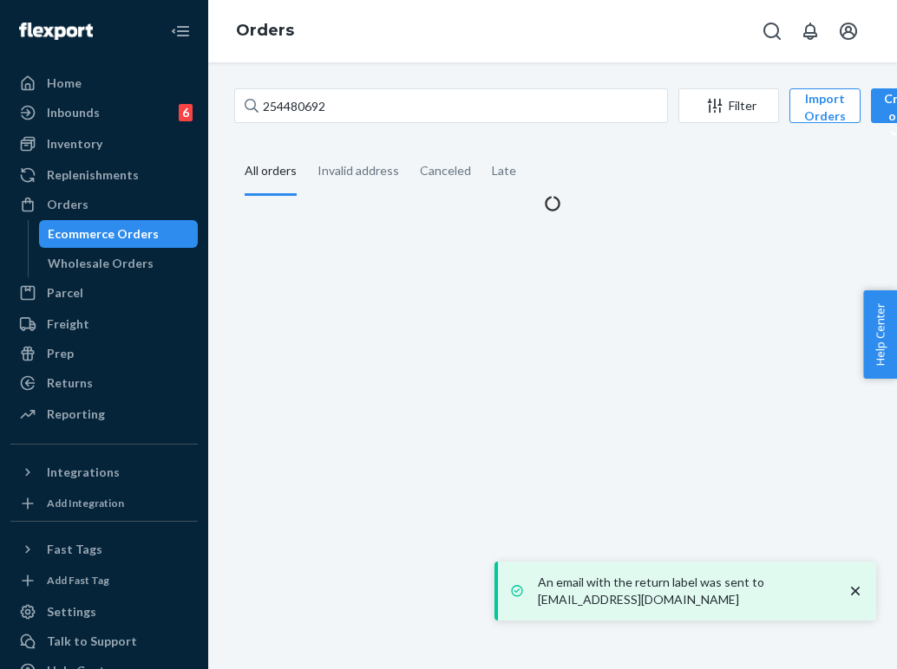 This screenshot has height=669, width=897. I want to click on svg: close toast, so click(855, 591).